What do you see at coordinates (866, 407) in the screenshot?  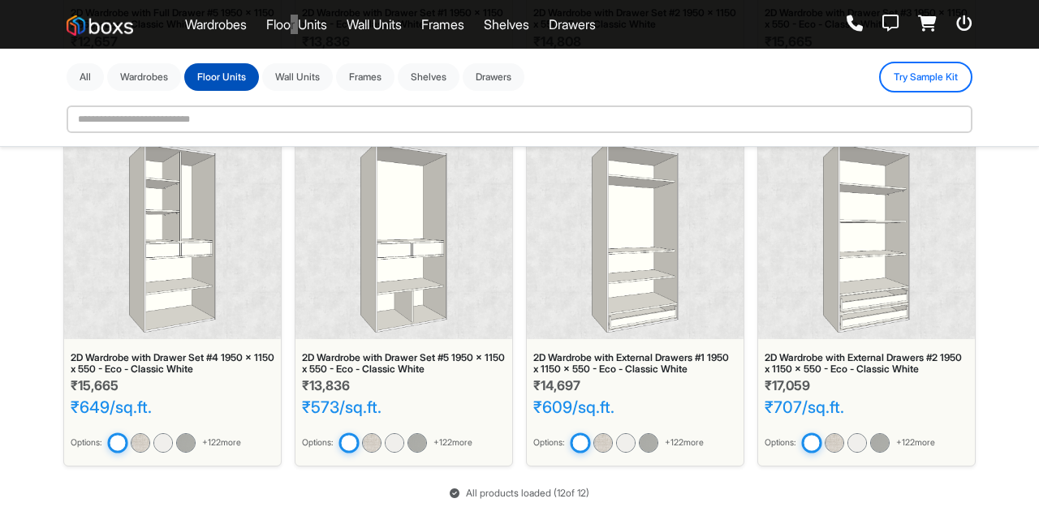 I see `div: ₹707/sq.ft.` at bounding box center [866, 407].